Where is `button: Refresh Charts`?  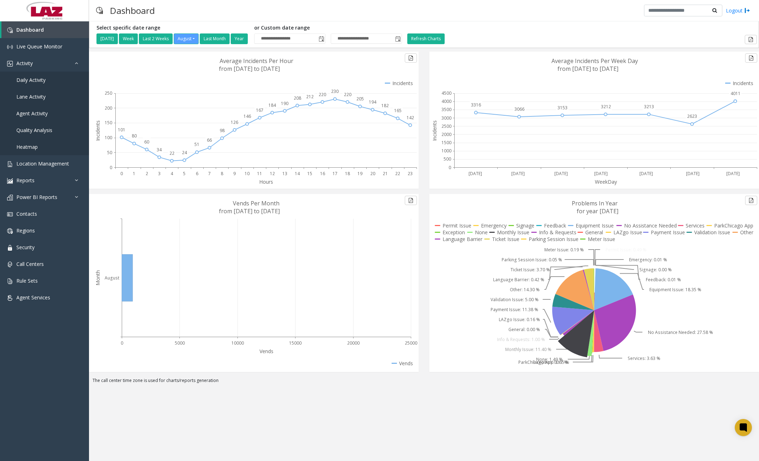
button: Refresh Charts is located at coordinates (426, 39).